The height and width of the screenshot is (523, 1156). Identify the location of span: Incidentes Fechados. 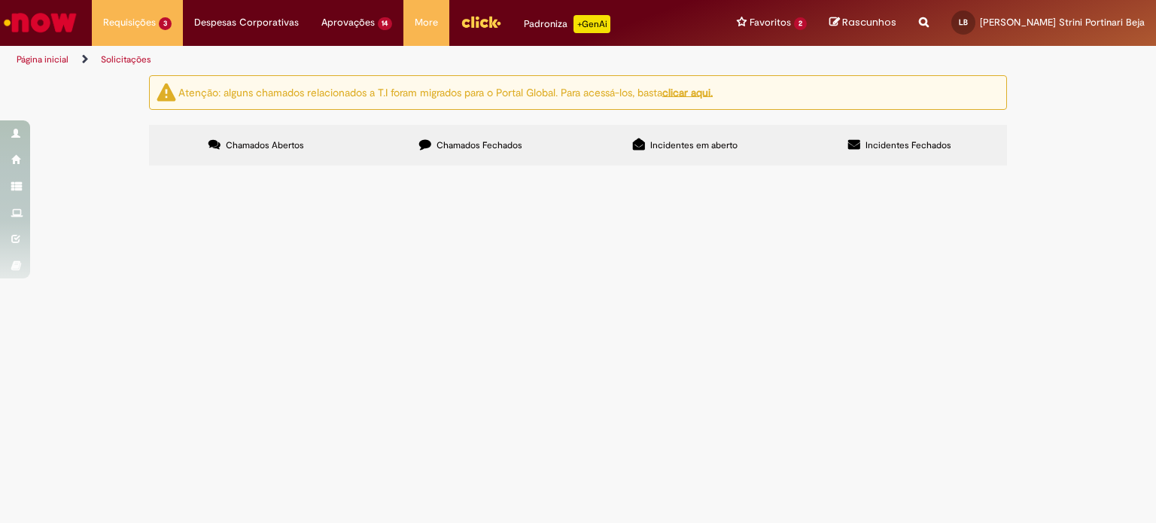
(909, 145).